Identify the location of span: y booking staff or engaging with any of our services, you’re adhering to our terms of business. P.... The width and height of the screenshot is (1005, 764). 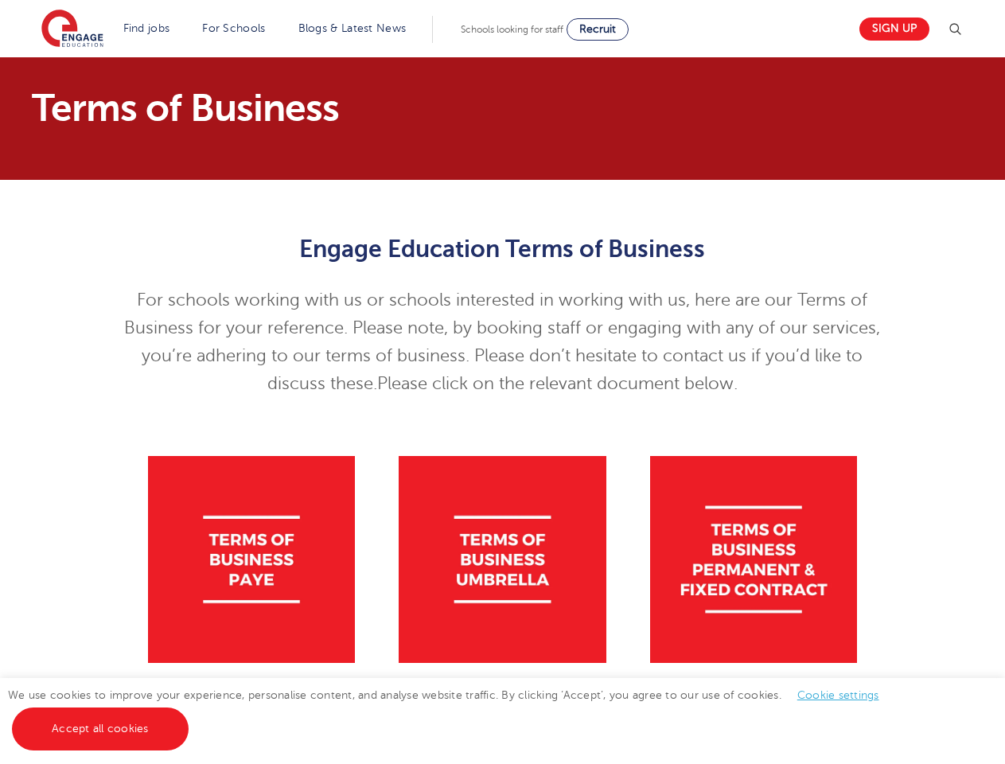
(511, 356).